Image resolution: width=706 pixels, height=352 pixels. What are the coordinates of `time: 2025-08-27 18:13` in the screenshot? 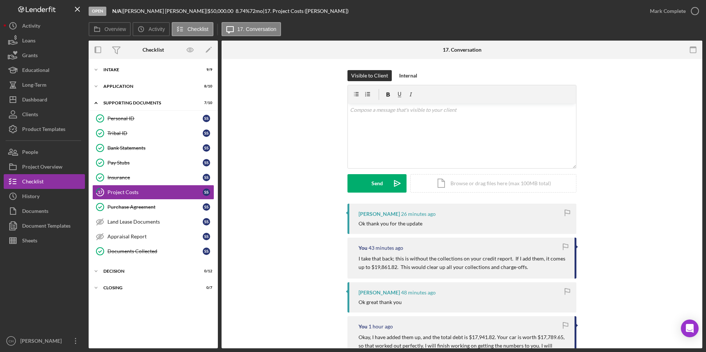 It's located at (381, 327).